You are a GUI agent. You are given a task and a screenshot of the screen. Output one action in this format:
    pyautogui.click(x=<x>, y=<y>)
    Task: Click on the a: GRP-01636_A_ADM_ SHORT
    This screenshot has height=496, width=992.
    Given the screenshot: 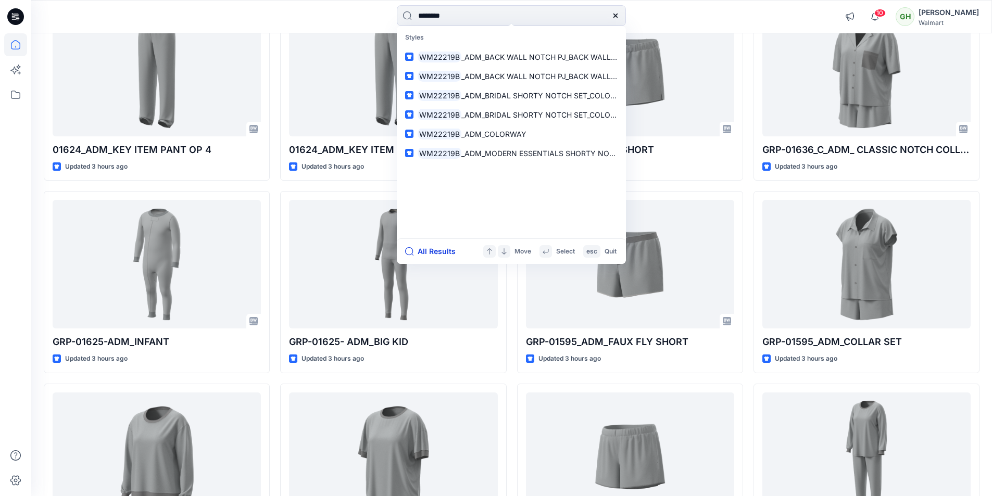 What is the action you would take?
    pyautogui.click(x=630, y=72)
    